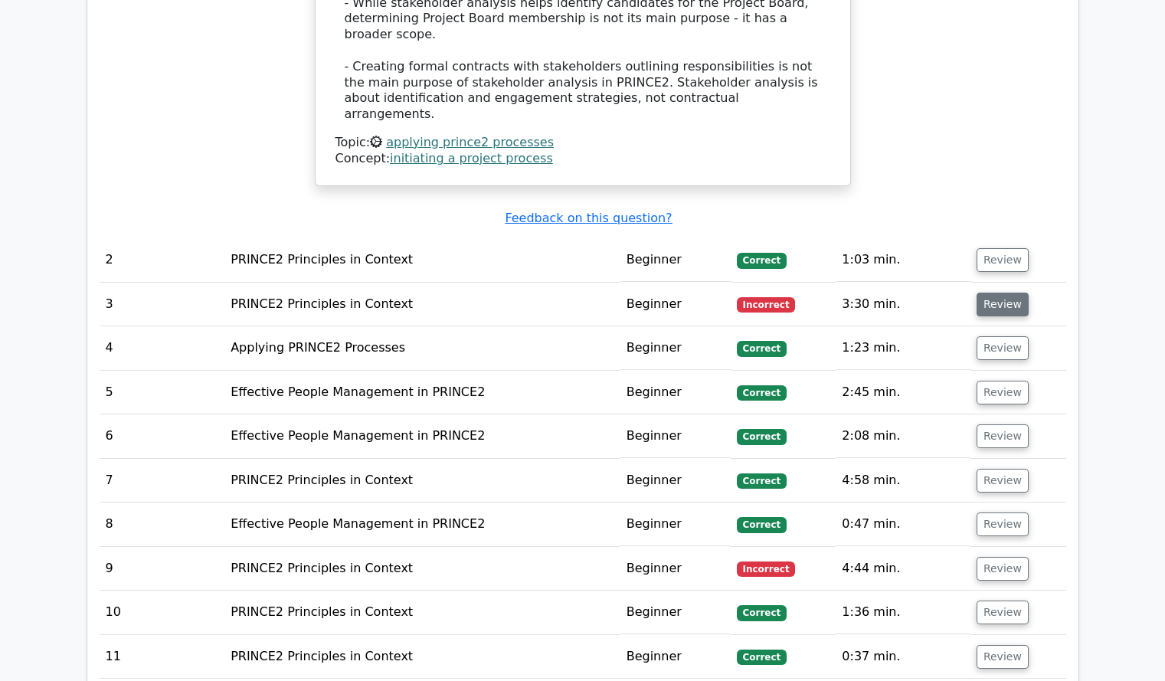 The image size is (1165, 681). What do you see at coordinates (471, 158) in the screenshot?
I see `a: initiating a project process` at bounding box center [471, 158].